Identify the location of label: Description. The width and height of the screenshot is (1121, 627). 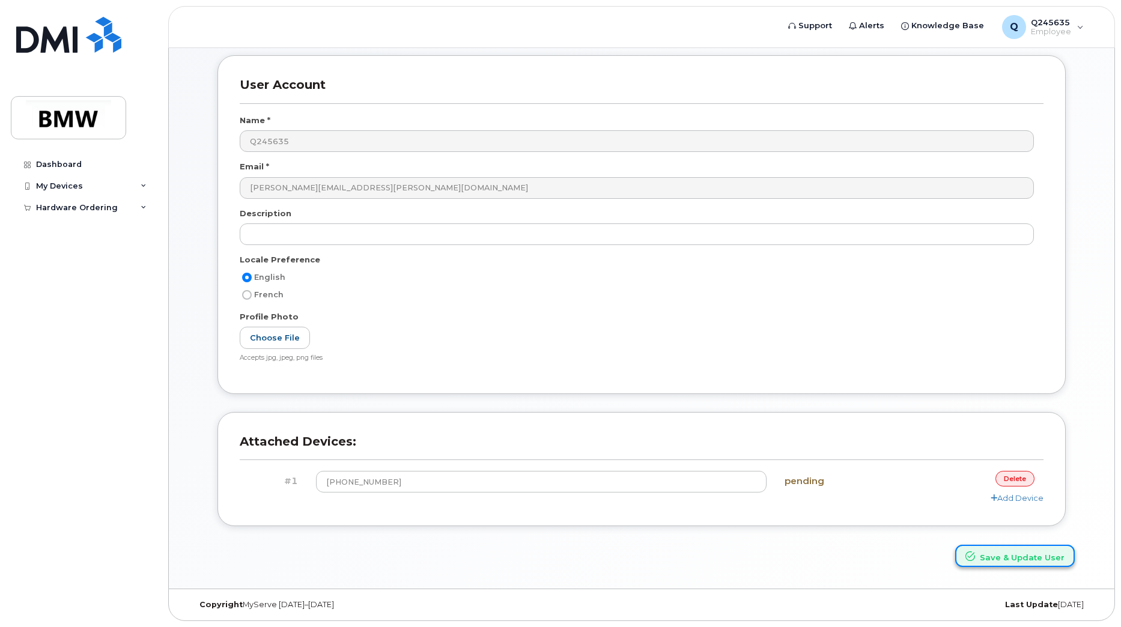
(266, 213).